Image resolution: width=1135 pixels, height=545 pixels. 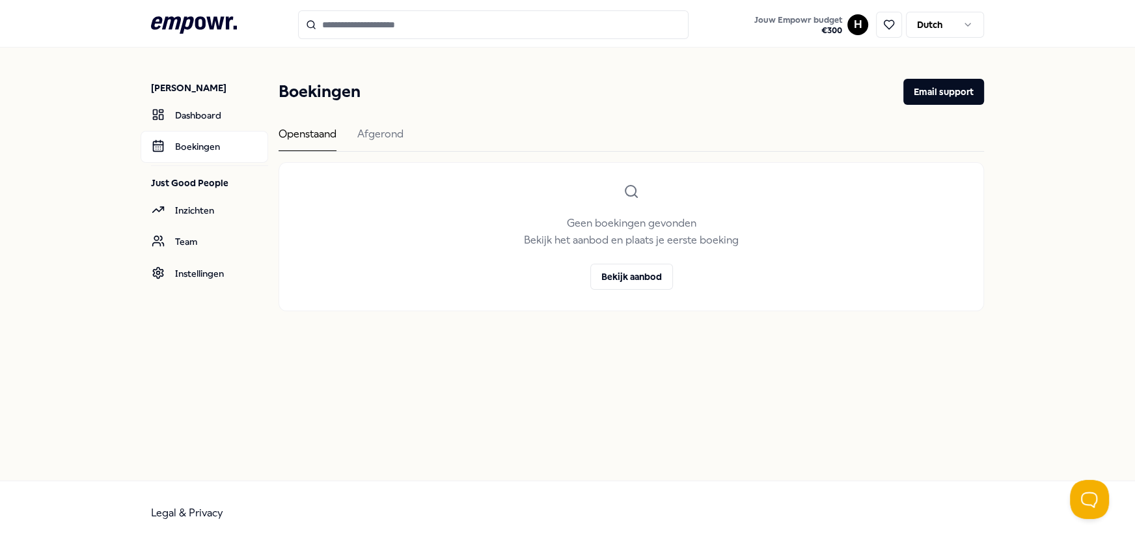 I want to click on h1: Boekingen, so click(x=319, y=92).